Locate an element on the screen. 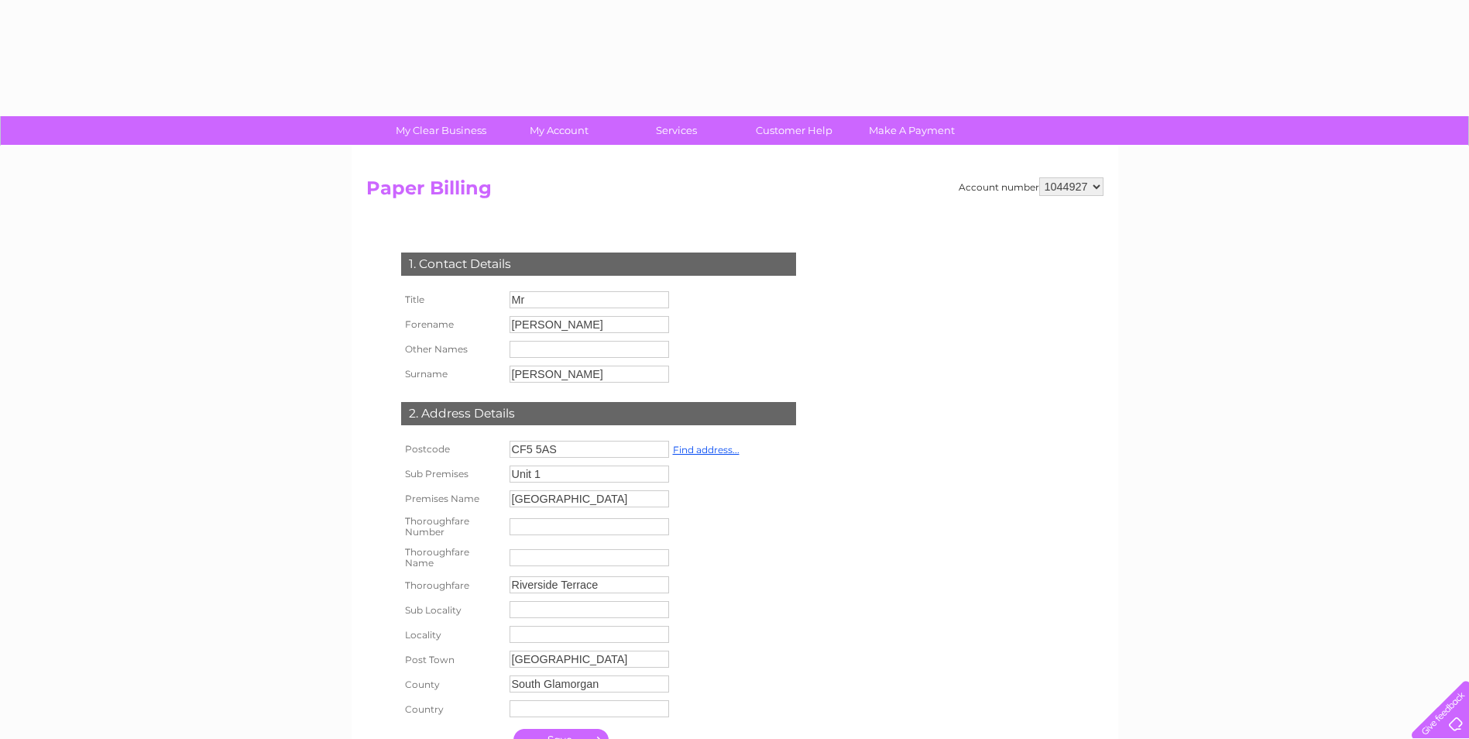 The height and width of the screenshot is (739, 1469). a: My Clear Business is located at coordinates (441, 130).